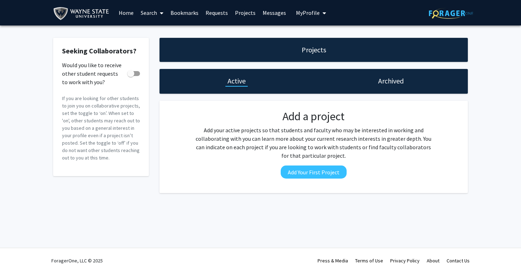  I want to click on h2: Add a project, so click(313, 117).